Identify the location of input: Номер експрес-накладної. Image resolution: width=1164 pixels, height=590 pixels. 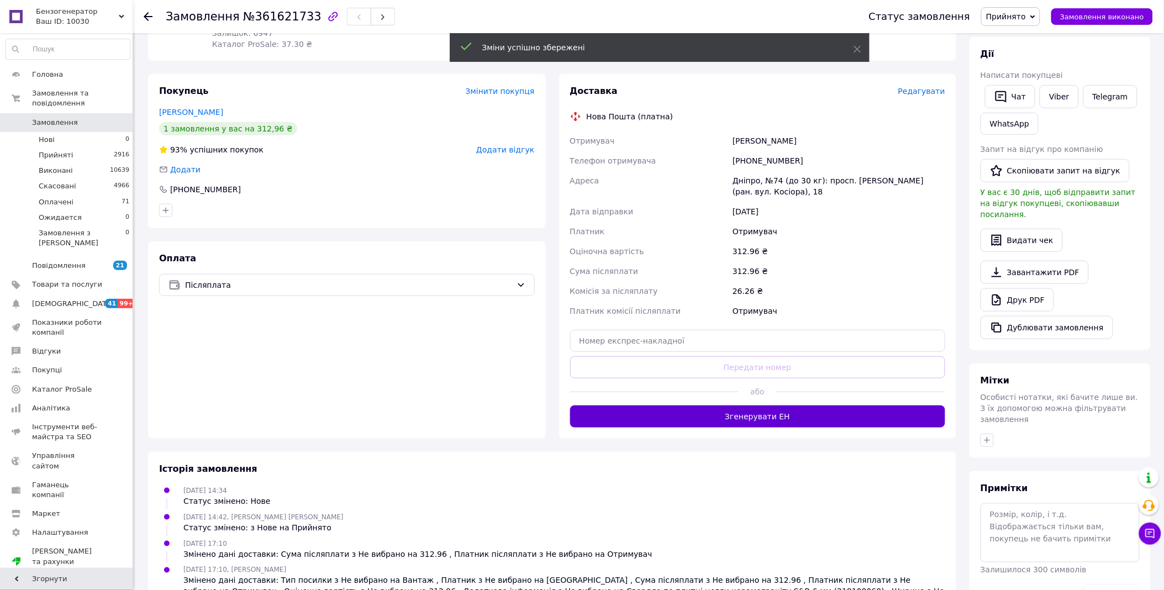
(758, 341).